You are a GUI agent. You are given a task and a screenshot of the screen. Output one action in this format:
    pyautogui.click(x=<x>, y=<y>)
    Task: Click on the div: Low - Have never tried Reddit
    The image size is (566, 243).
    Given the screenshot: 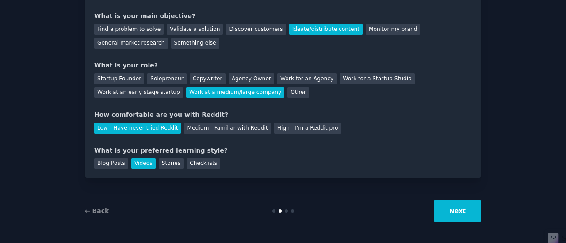 What is the action you would take?
    pyautogui.click(x=137, y=128)
    